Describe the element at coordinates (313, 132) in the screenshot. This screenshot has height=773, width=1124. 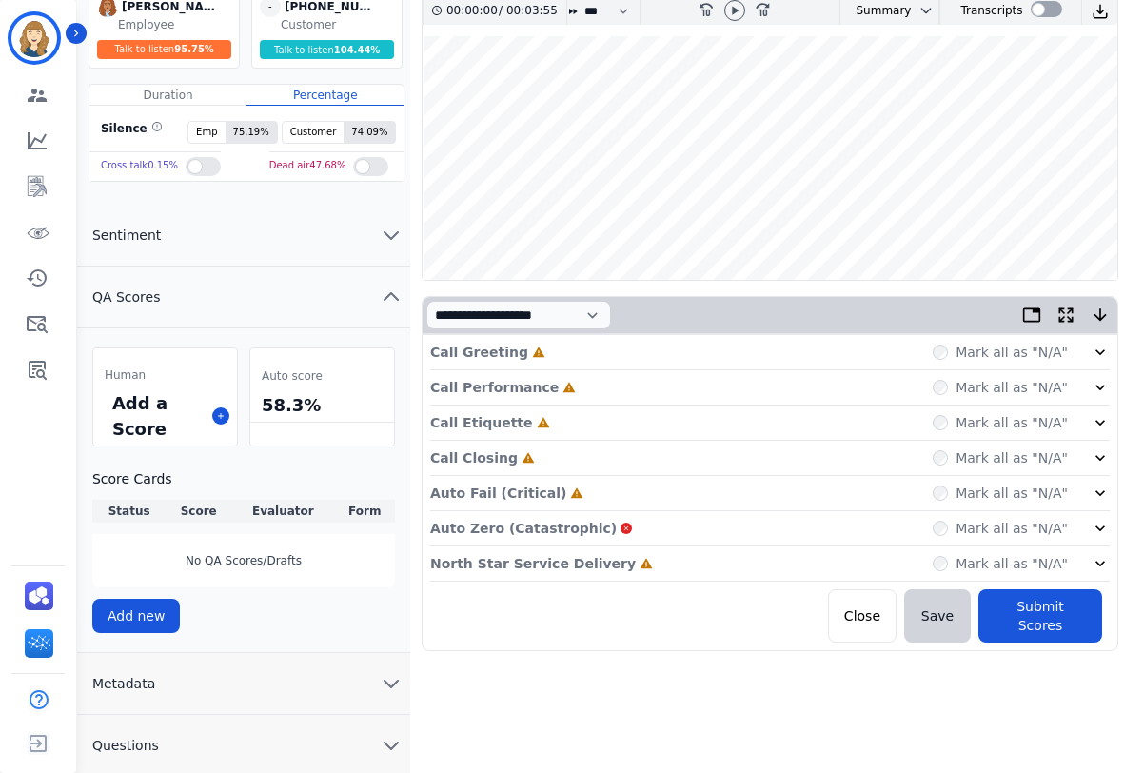
I see `span: Customer` at that location.